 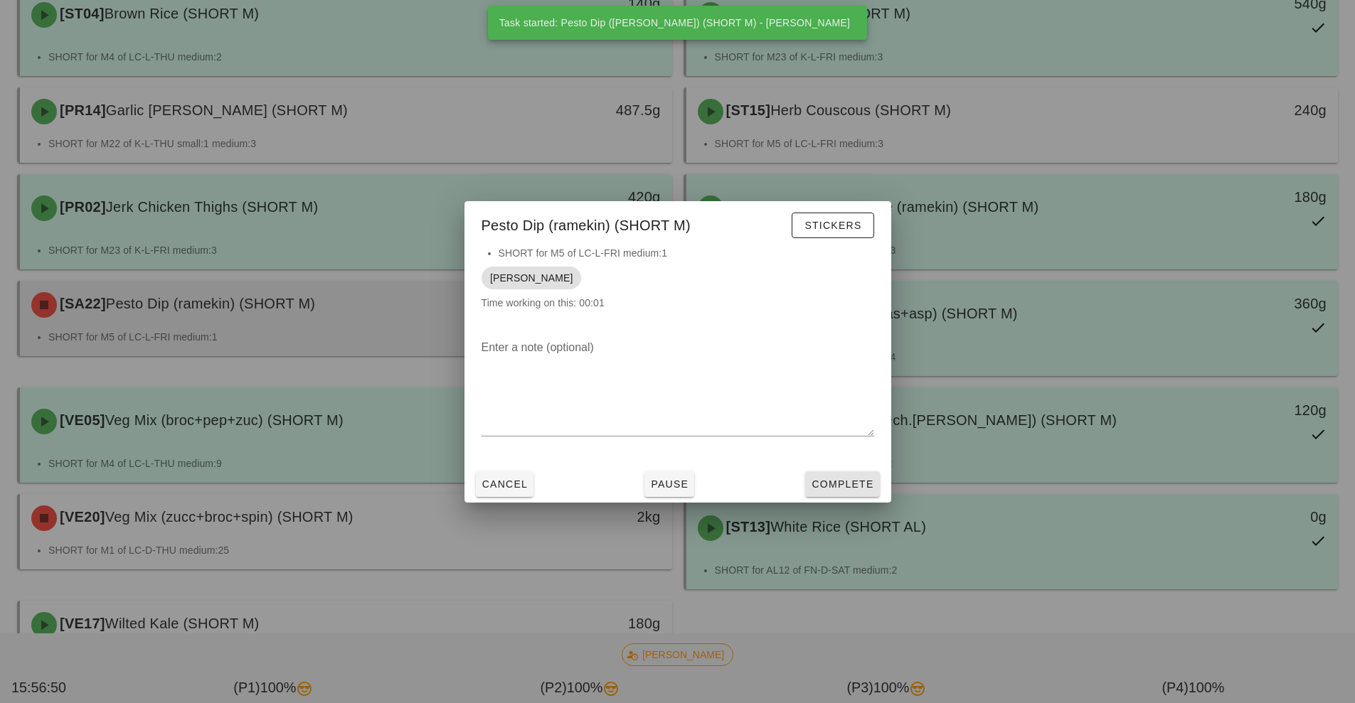 I want to click on div: Pesto Dip (ramekin) (SHORT M), so click(x=678, y=223).